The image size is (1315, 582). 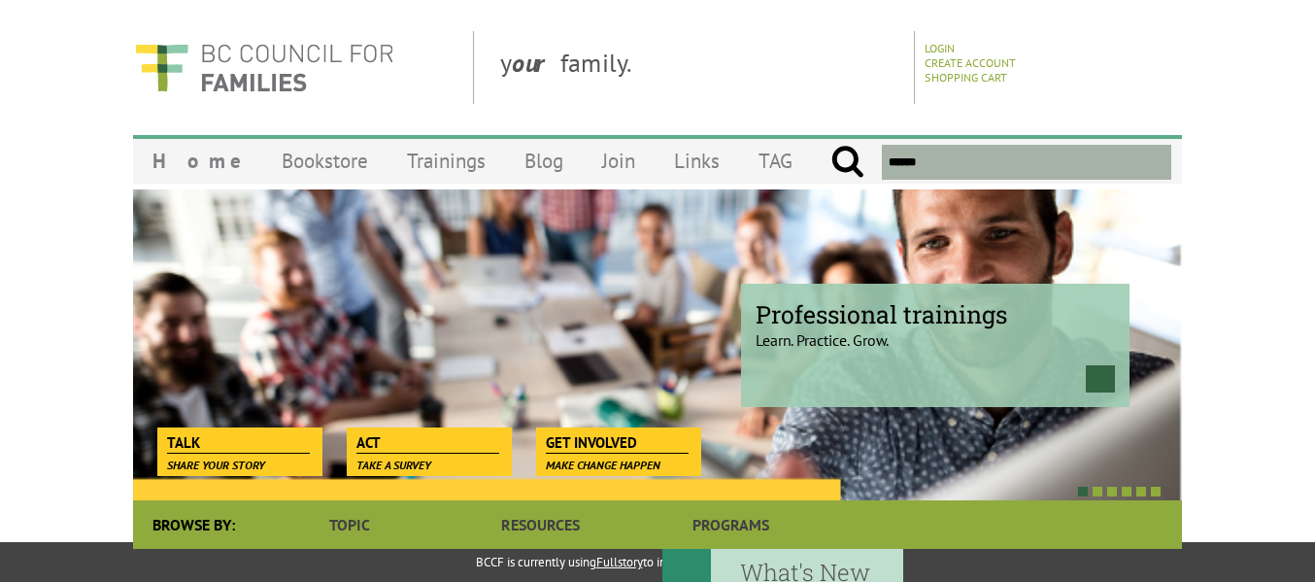 I want to click on img: BC Council for FAMILIES, so click(x=264, y=67).